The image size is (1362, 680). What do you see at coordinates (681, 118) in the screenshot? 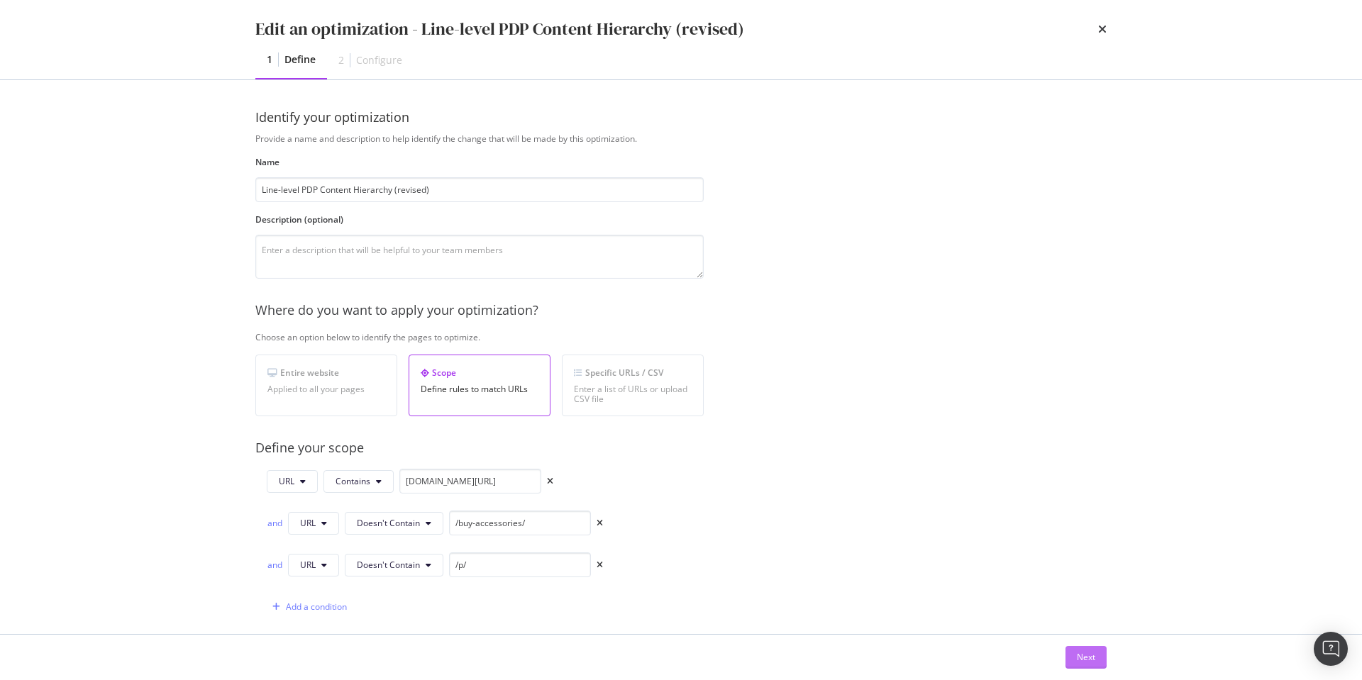
I see `div: Identify your optimization` at bounding box center [681, 118].